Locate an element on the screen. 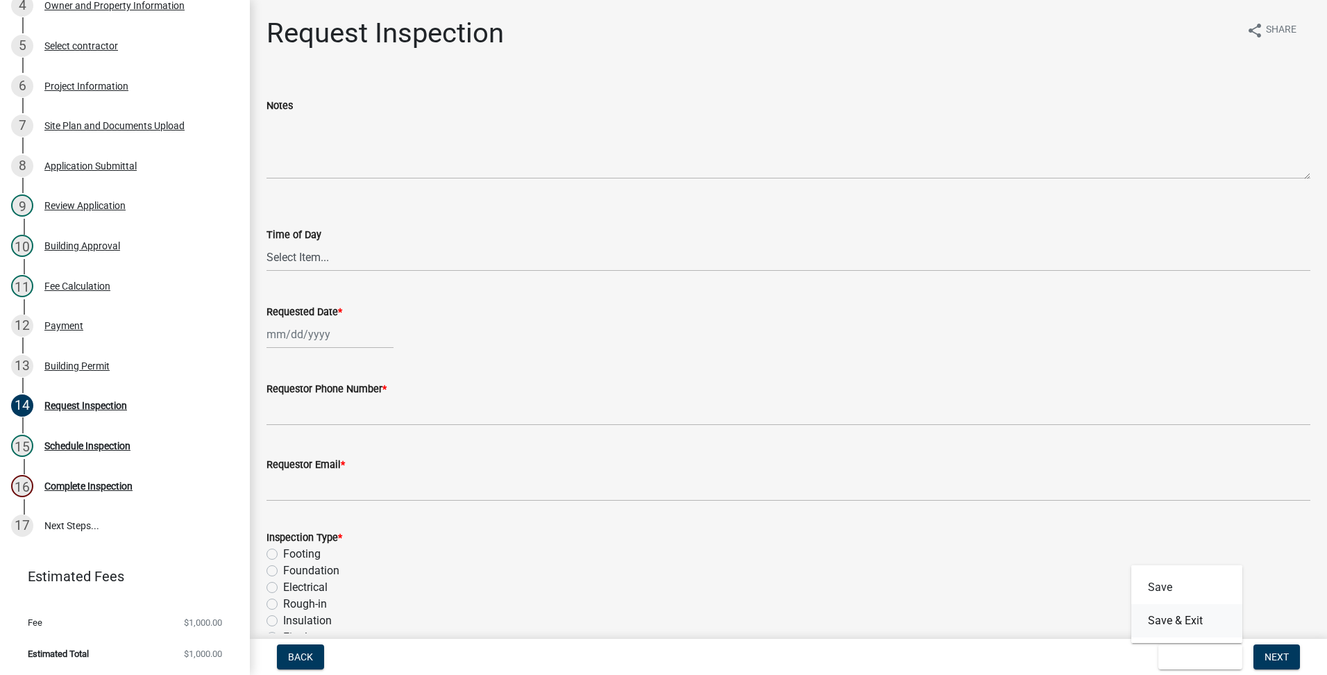  span: Back is located at coordinates (301, 657).